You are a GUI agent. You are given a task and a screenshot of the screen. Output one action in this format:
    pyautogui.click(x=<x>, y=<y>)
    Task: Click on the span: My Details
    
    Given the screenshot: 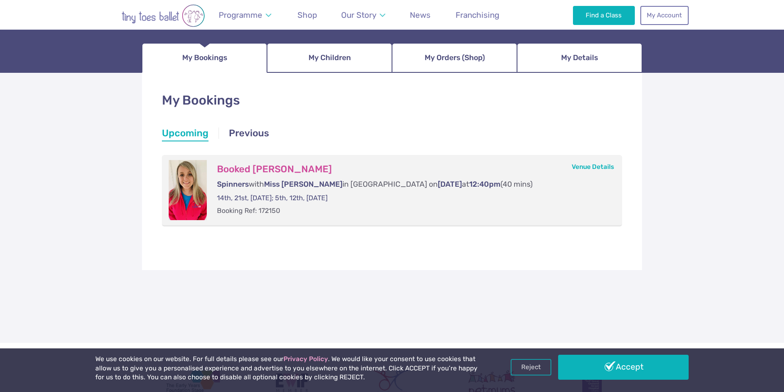 What is the action you would take?
    pyautogui.click(x=579, y=58)
    